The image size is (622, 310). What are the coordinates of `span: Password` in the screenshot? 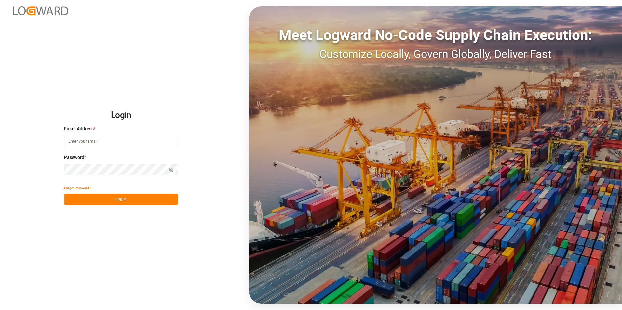 It's located at (74, 157).